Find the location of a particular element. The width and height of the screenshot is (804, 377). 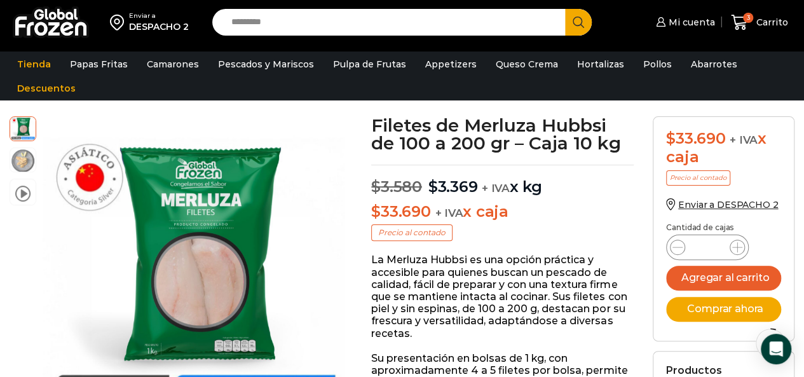

img: address-field-icon.svg is located at coordinates (119, 22).